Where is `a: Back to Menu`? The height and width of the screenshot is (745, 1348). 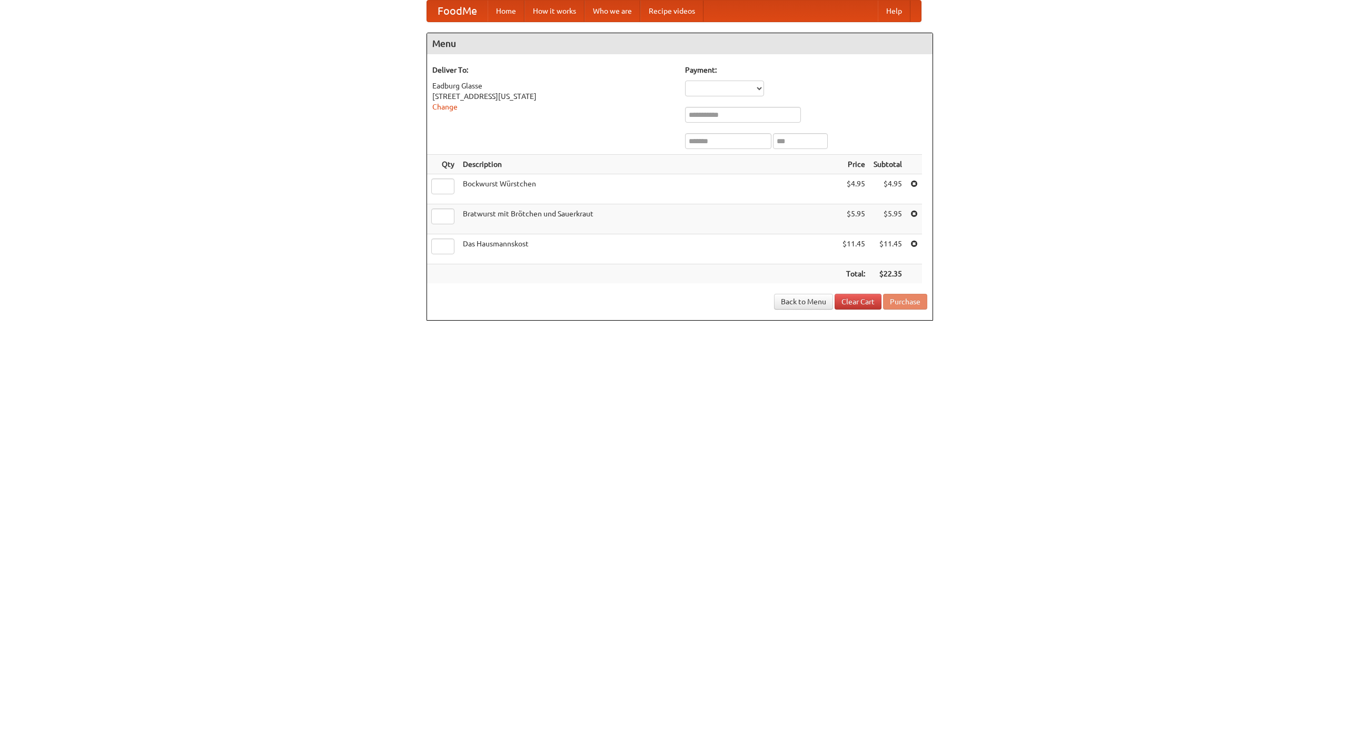 a: Back to Menu is located at coordinates (803, 302).